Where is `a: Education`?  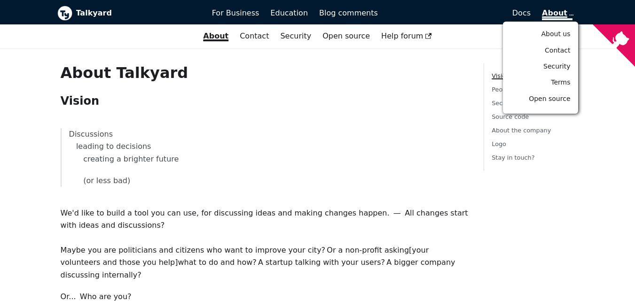
a: Education is located at coordinates (289, 13).